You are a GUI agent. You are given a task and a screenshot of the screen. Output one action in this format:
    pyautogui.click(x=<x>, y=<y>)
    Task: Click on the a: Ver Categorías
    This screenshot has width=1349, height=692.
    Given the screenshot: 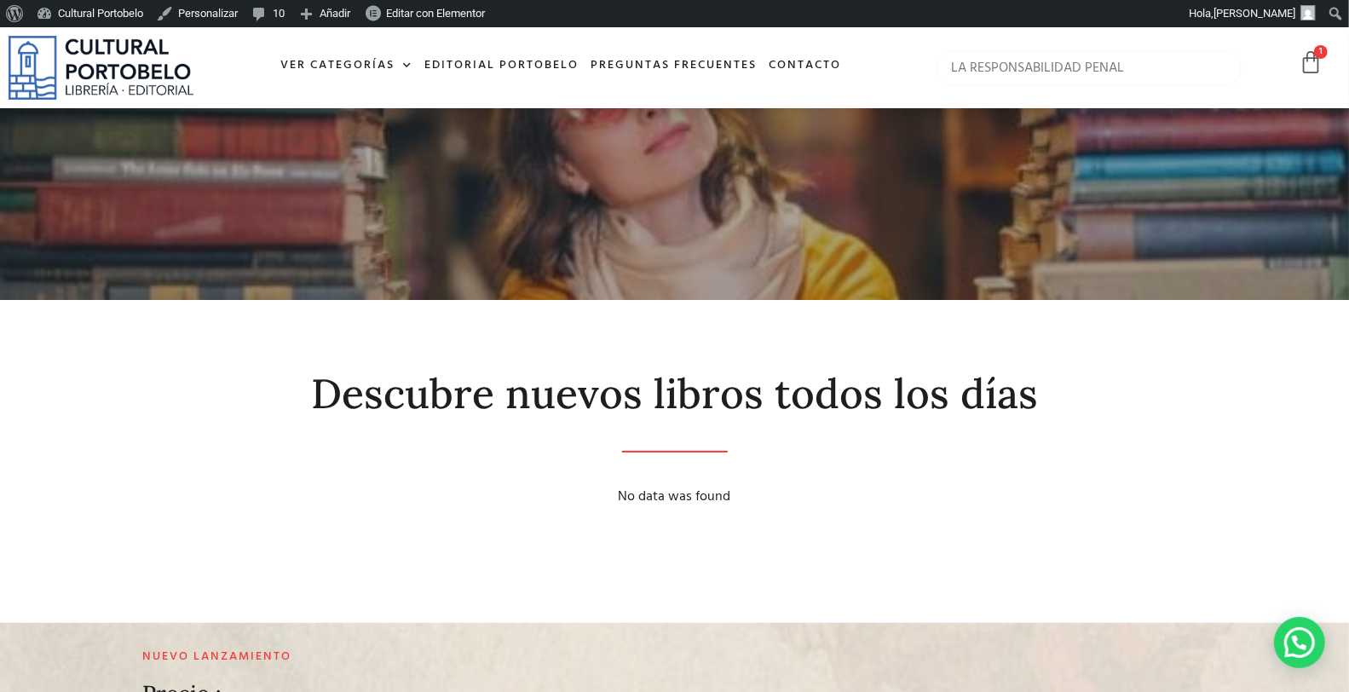 What is the action you would take?
    pyautogui.click(x=346, y=66)
    